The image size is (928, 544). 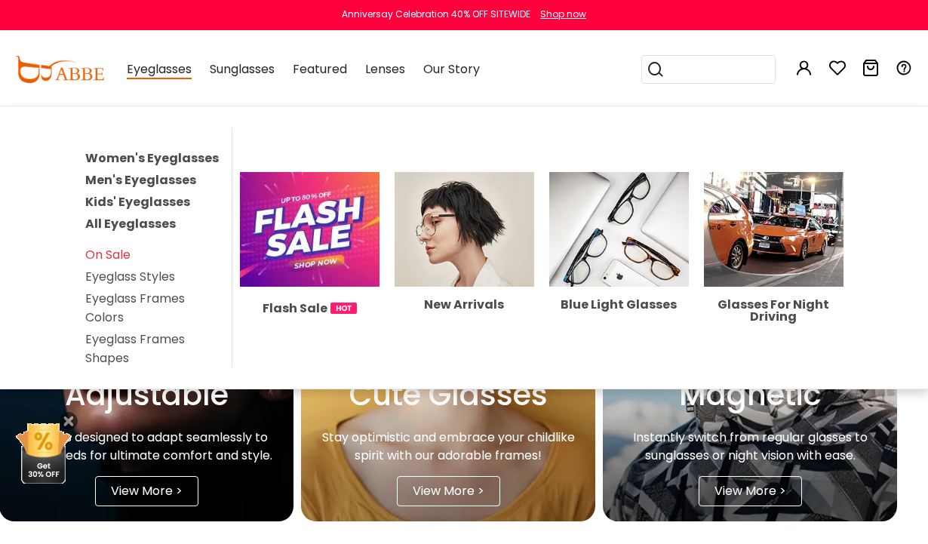 What do you see at coordinates (448, 447) in the screenshot?
I see `div: Stay optimistic and embrace your childlike spirit with our adorable frames!` at bounding box center [448, 447].